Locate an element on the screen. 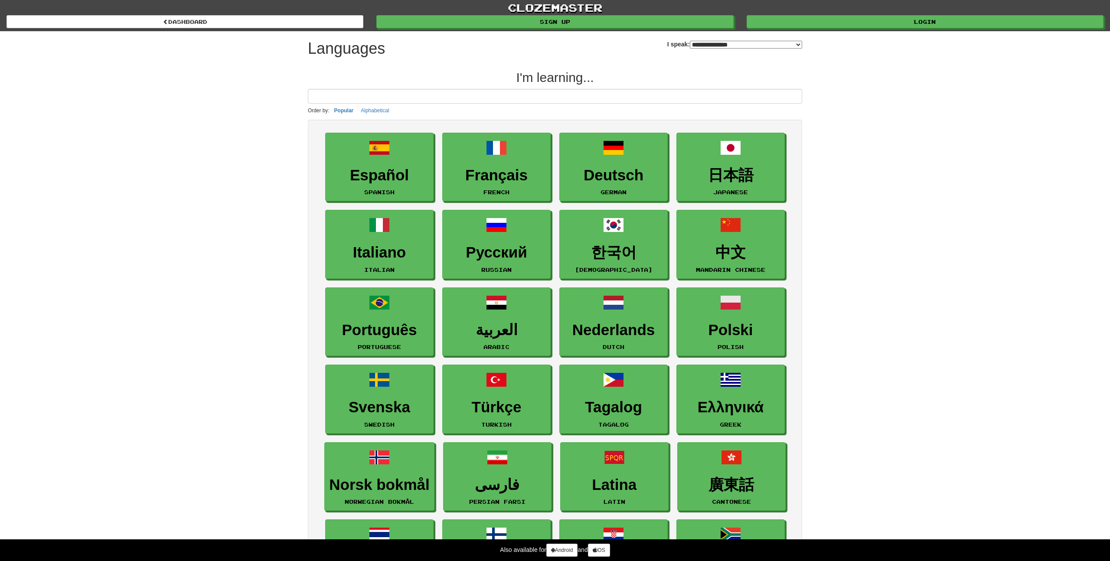  h3: Türkçe is located at coordinates (497, 407).